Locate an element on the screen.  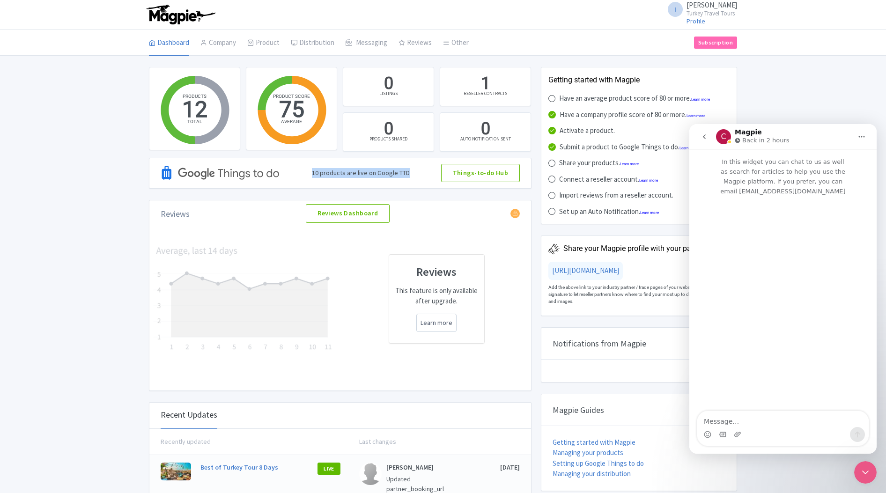
div: Activate a product. is located at coordinates (587, 131).